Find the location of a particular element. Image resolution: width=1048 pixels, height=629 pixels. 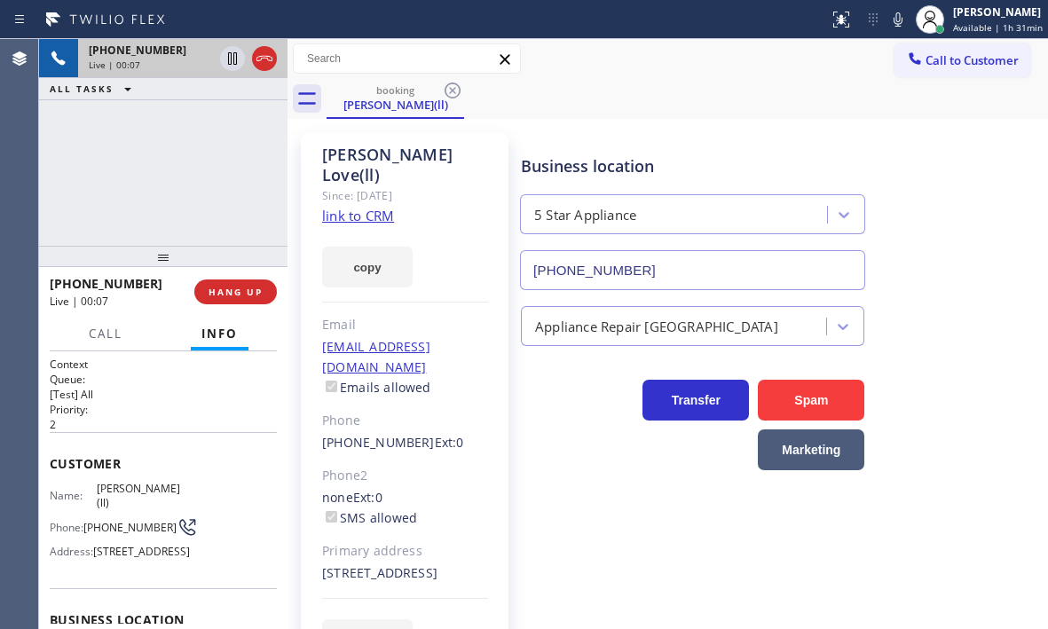

span: Address: is located at coordinates (71, 551).